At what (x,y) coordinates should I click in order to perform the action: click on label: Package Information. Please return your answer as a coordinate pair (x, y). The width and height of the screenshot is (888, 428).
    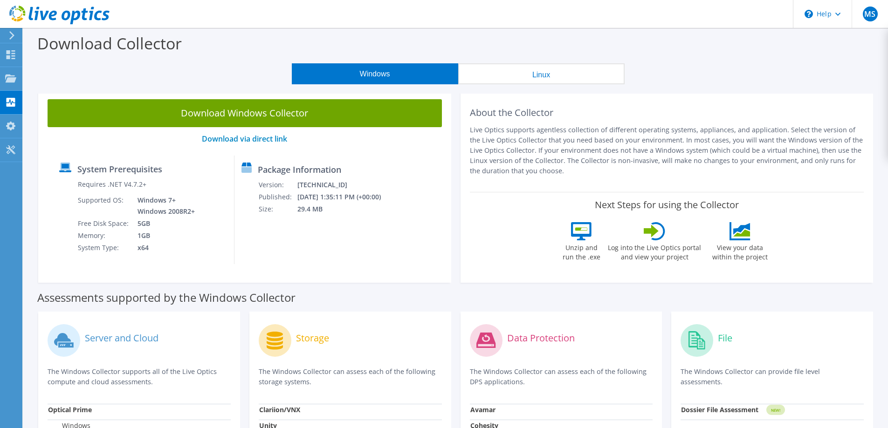
    Looking at the image, I should click on (299, 170).